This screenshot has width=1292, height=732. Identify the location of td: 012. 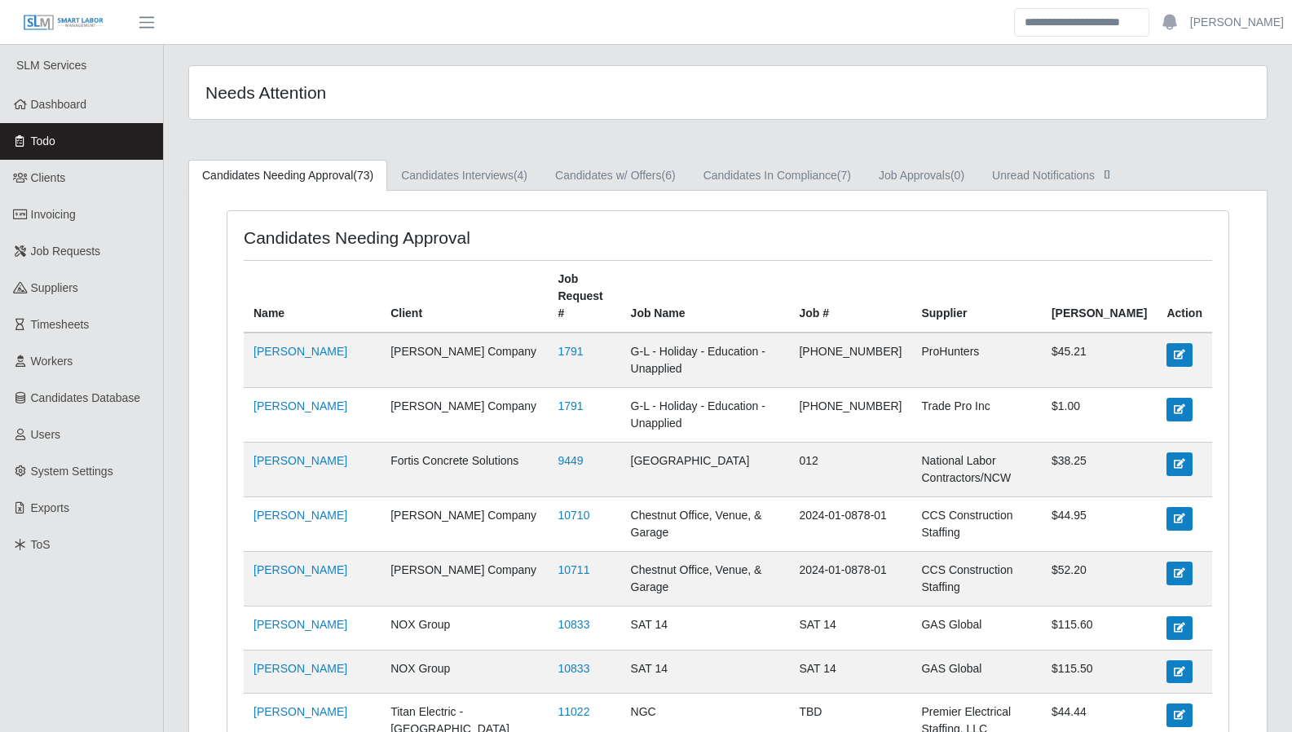
(850, 469).